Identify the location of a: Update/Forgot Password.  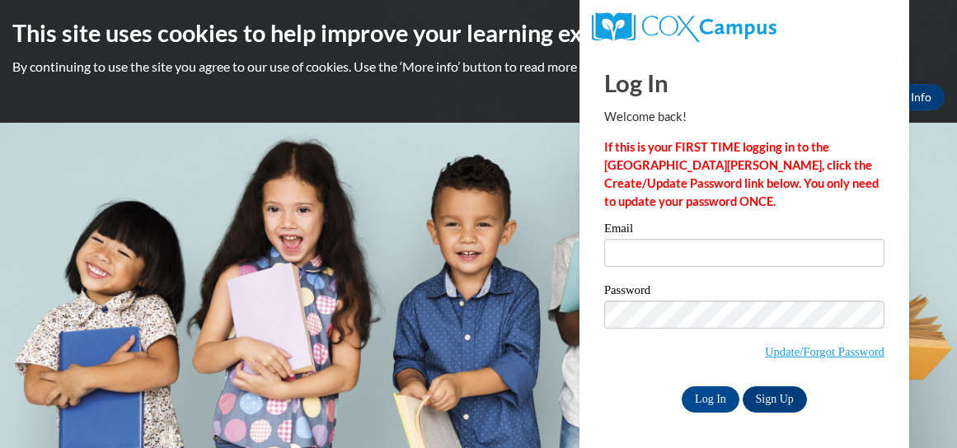
(824, 352).